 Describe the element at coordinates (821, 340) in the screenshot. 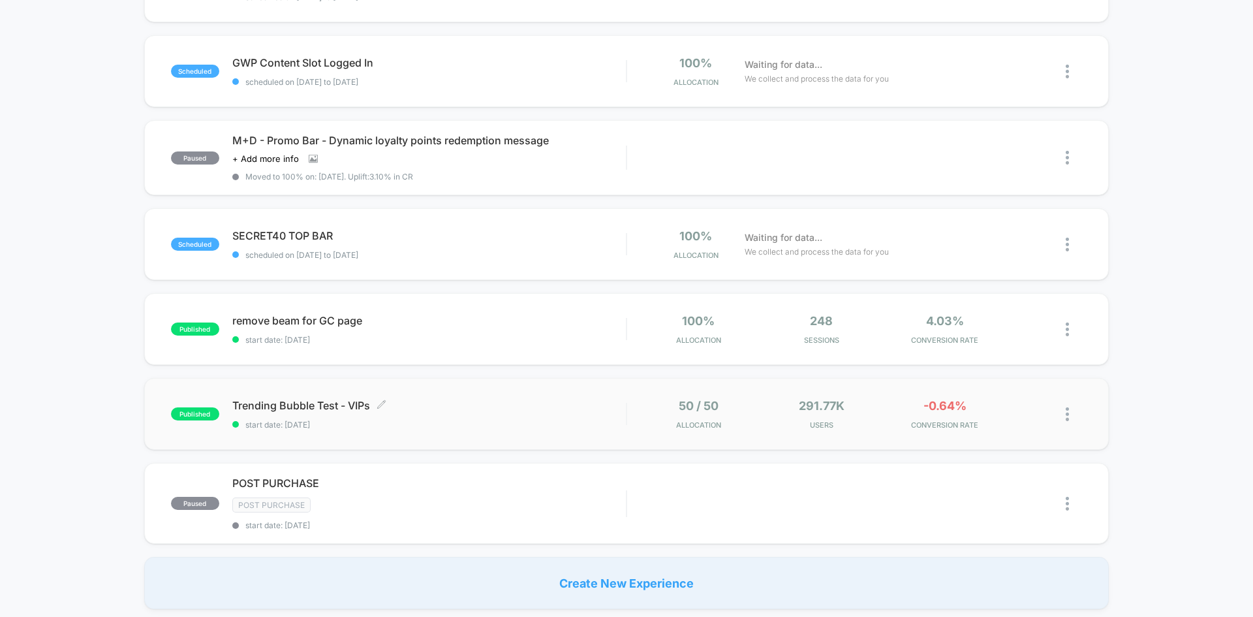

I see `span: Sessions` at that location.